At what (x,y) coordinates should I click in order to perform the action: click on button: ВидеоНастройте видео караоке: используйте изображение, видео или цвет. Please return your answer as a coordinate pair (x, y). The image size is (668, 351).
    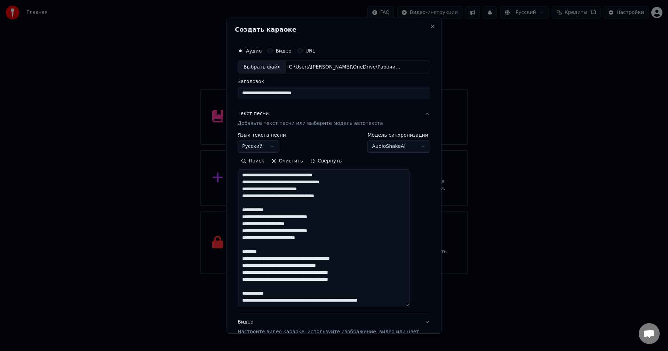
    Looking at the image, I should click on (334, 327).